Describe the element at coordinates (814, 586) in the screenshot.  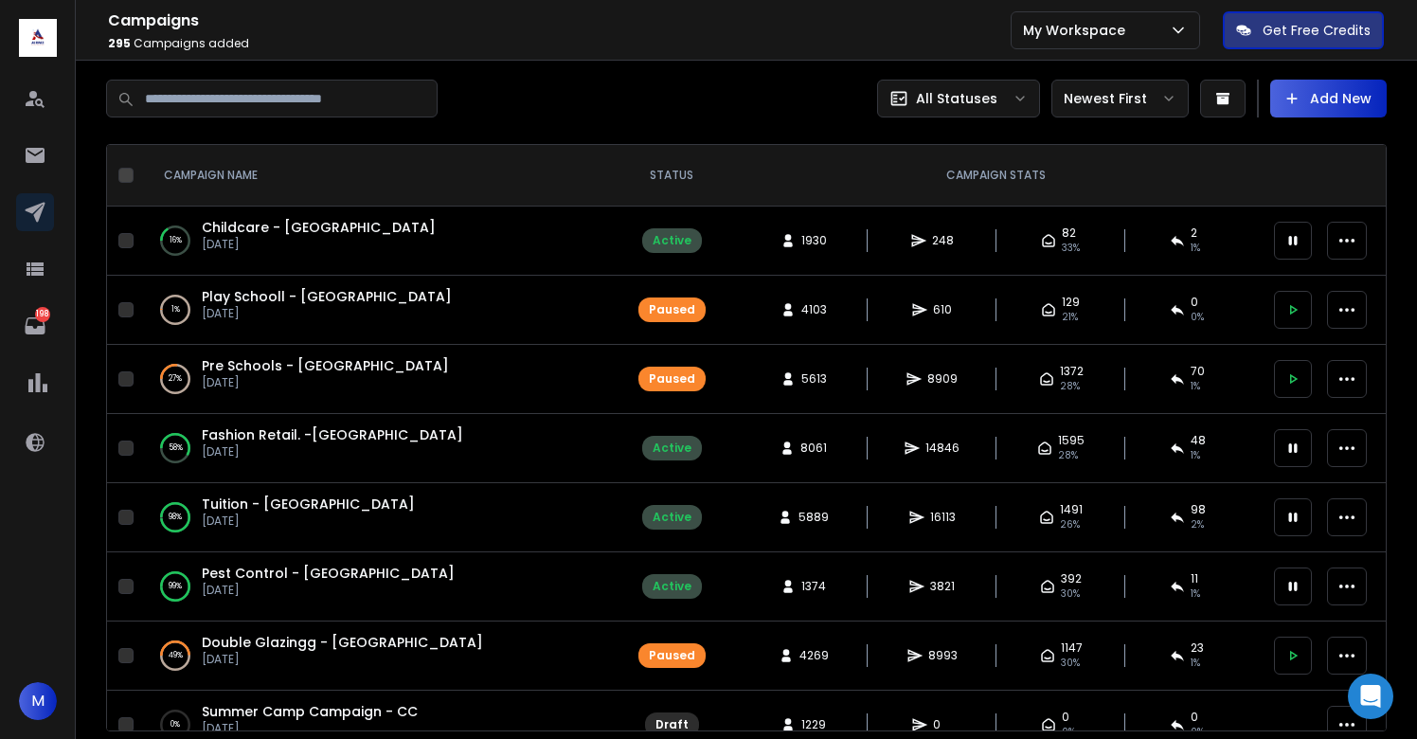
I see `span: 1374` at that location.